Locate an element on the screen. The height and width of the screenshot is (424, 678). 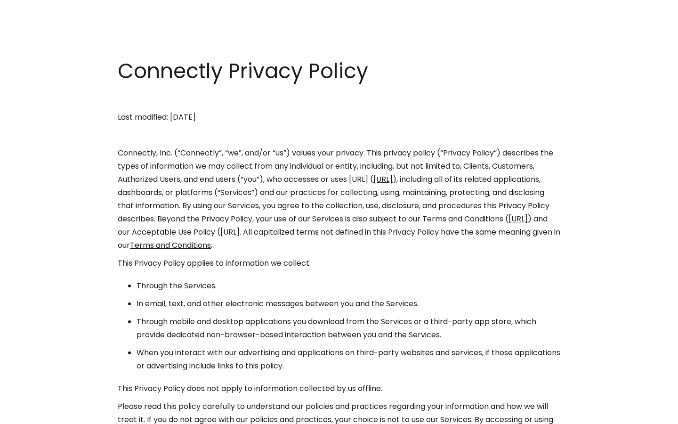
a: Terms and Conditions is located at coordinates (170, 245).